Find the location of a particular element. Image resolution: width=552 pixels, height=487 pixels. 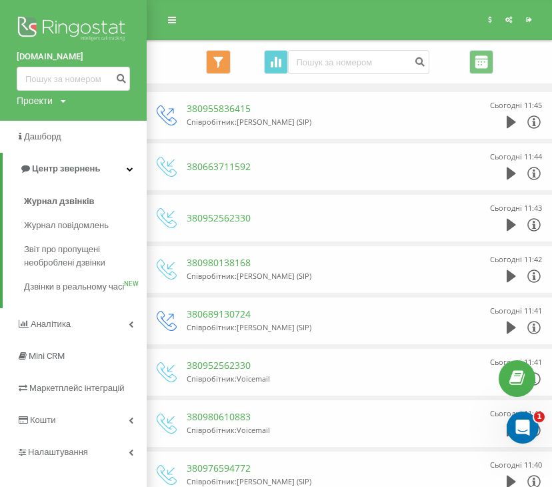

span: Журнал дзвінків is located at coordinates (59, 201).